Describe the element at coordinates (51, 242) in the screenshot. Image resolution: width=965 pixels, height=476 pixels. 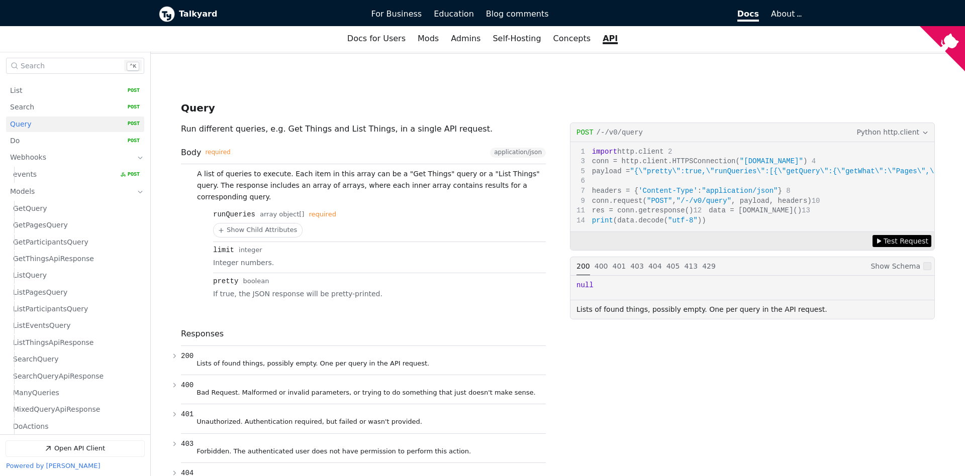
I see `span: GetParticipantsQuery` at that location.